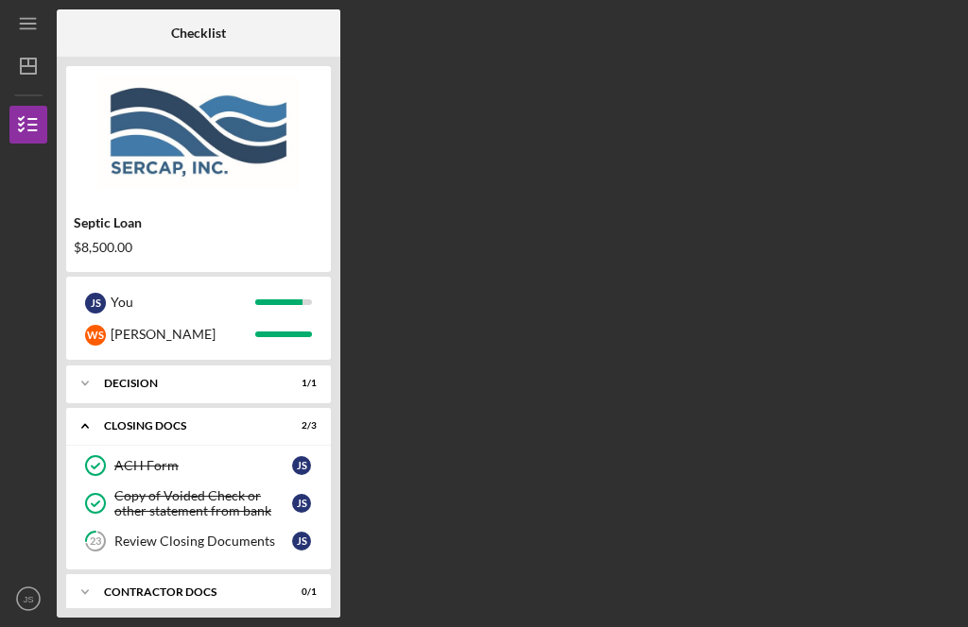 The height and width of the screenshot is (627, 968). I want to click on div: You, so click(182, 302).